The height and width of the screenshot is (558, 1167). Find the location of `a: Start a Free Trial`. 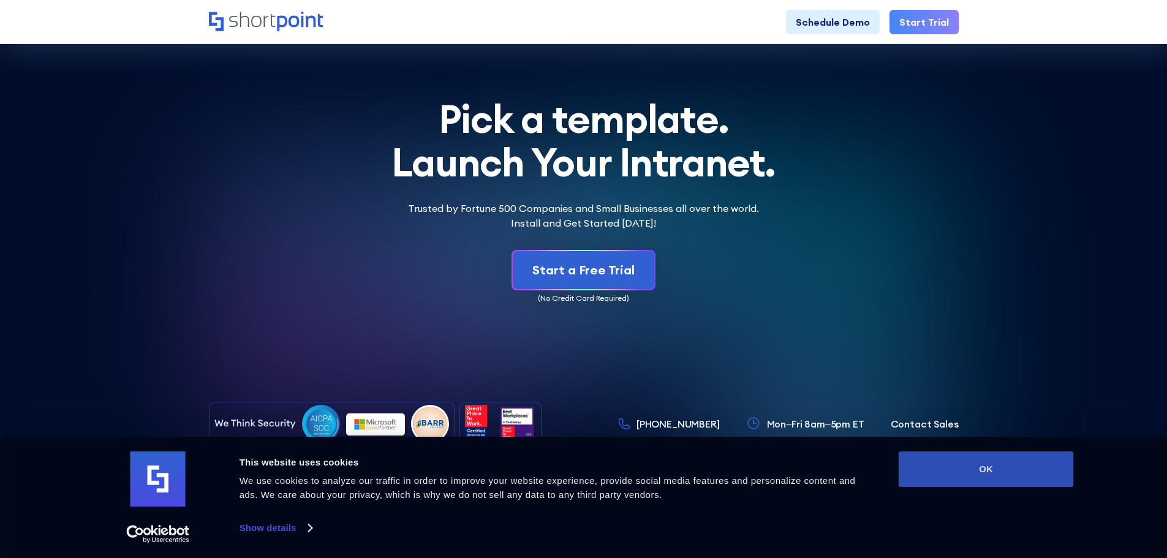

a: Start a Free Trial is located at coordinates (583, 270).